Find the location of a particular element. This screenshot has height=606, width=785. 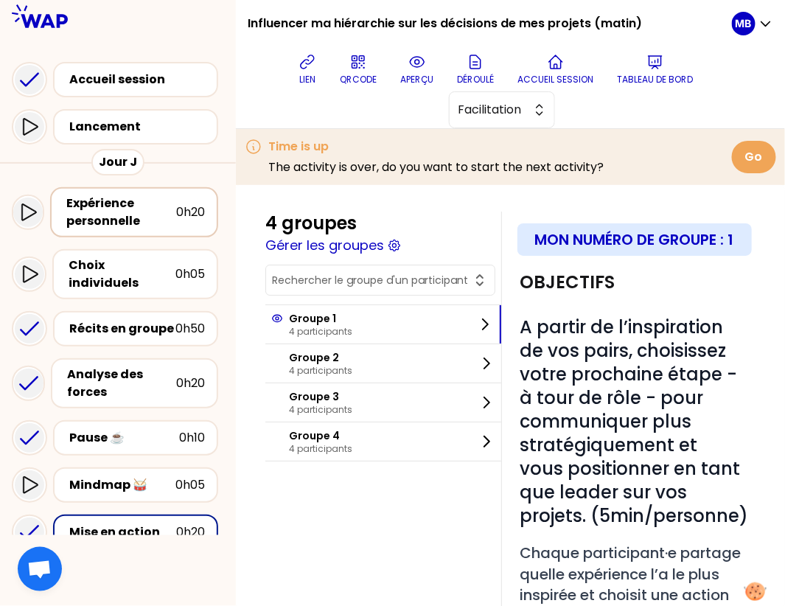

p: Groupe 4 is located at coordinates (321, 436).